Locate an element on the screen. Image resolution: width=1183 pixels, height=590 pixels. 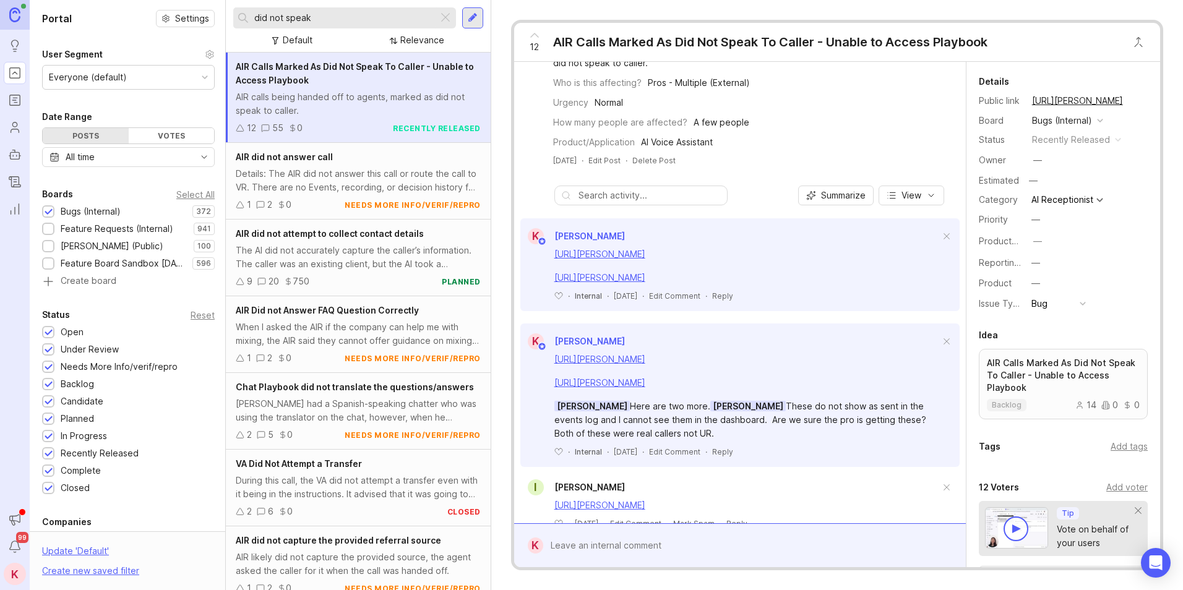
span: AIR Calls Marked As Did Not Speak To Caller - Unable to Access Playbook is located at coordinates (354, 73).